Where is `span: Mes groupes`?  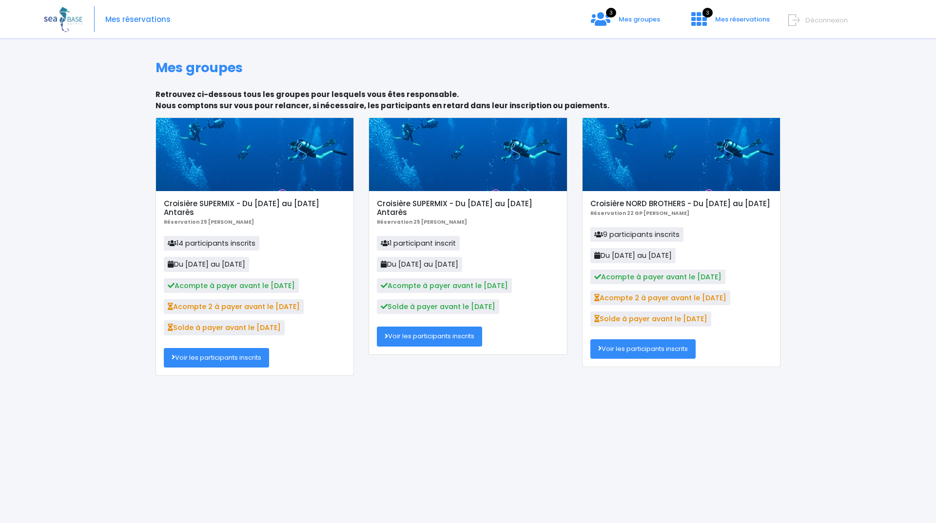 span: Mes groupes is located at coordinates (639, 19).